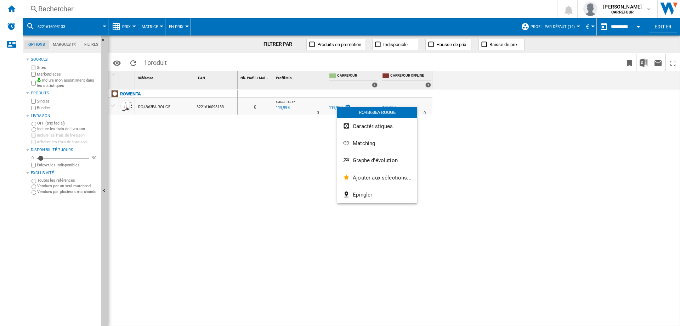 The width and height of the screenshot is (680, 326). Describe the element at coordinates (377, 195) in the screenshot. I see `button: Epingler...` at that location.